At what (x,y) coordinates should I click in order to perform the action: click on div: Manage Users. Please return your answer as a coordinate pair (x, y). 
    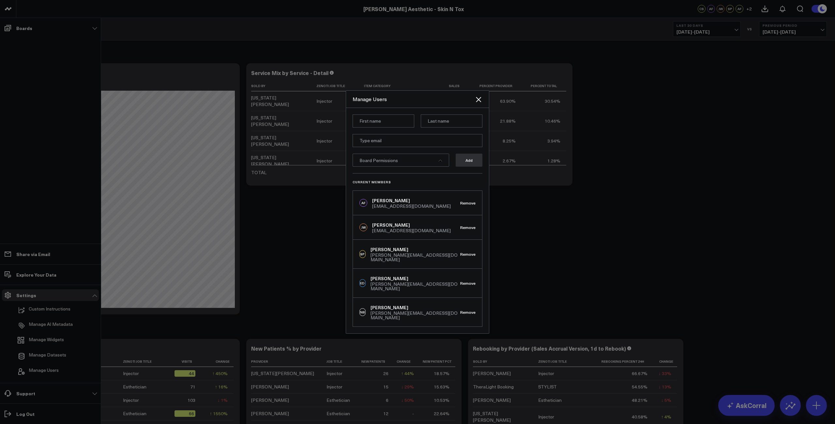
    Looking at the image, I should click on (414, 99).